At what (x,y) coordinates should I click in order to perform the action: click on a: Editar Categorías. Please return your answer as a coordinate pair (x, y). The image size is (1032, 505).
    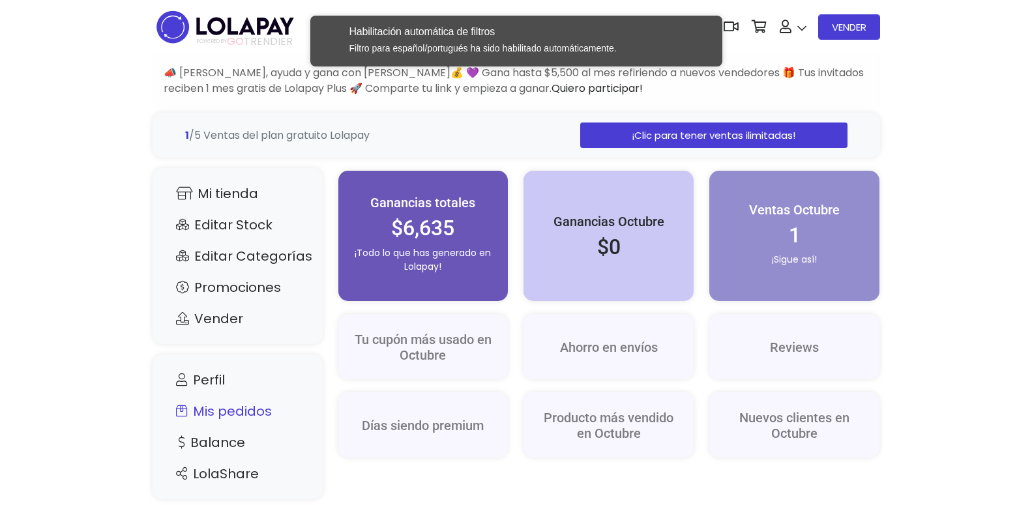
    Looking at the image, I should click on (237, 256).